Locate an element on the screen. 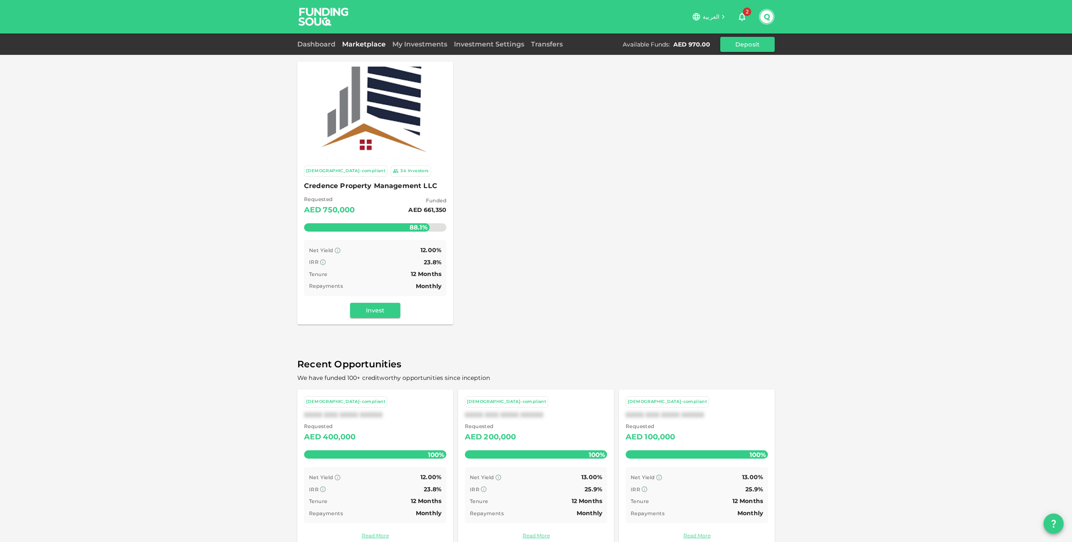 The height and width of the screenshot is (542, 1072). a: Marketplace is located at coordinates (364, 44).